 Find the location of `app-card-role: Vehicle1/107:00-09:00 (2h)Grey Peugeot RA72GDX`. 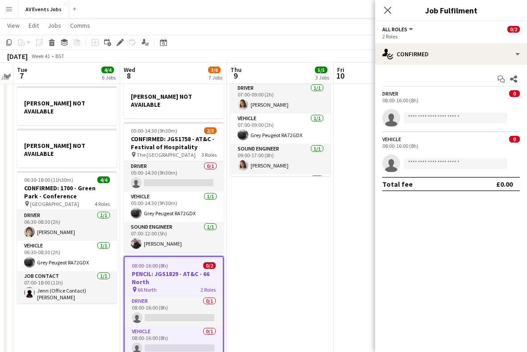

app-card-role: Vehicle1/107:00-09:00 (2h)Grey Peugeot RA72GDX is located at coordinates (281, 129).